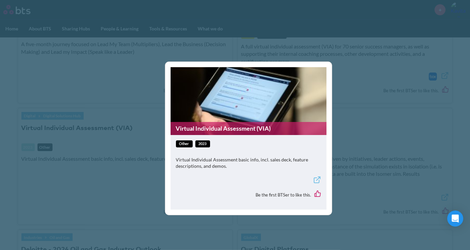 The width and height of the screenshot is (470, 250). What do you see at coordinates (203, 144) in the screenshot?
I see `span: 2023` at bounding box center [203, 144].